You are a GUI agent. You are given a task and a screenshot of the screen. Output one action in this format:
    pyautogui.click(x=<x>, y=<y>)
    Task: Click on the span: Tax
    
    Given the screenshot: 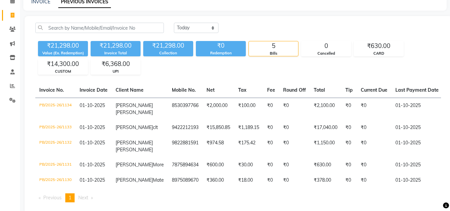 What is the action you would take?
    pyautogui.click(x=242, y=90)
    